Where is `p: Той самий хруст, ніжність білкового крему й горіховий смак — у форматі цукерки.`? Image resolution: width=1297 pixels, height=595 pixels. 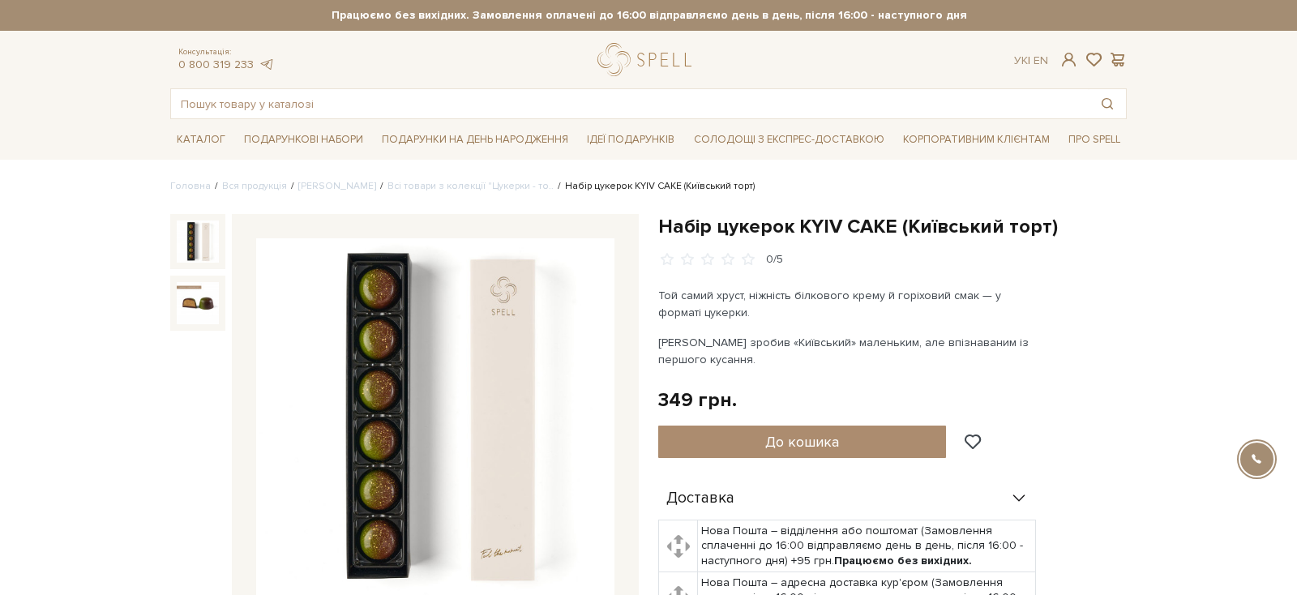
p: Той самий хруст, ніжність білкового крему й горіховий смак — у форматі цукерки. is located at coordinates (848, 304).